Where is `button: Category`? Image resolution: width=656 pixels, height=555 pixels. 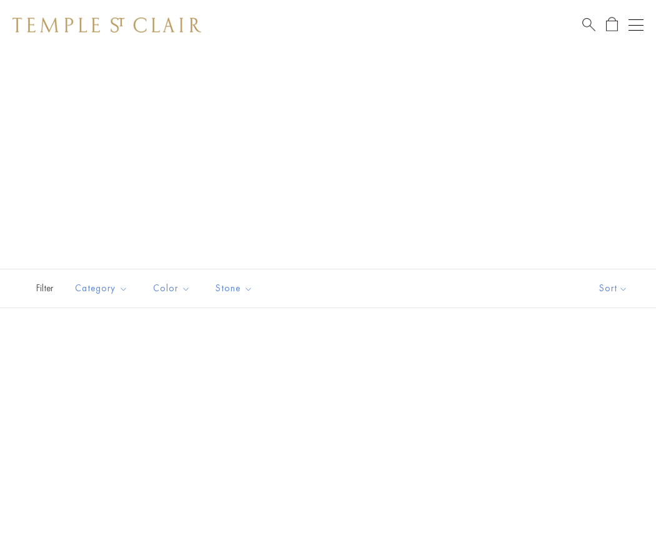
button: Category is located at coordinates (101, 288).